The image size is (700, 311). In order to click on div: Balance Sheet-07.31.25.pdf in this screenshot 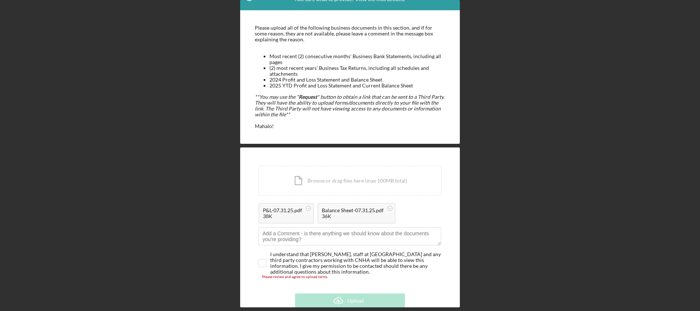, I will do `click(353, 211)`.